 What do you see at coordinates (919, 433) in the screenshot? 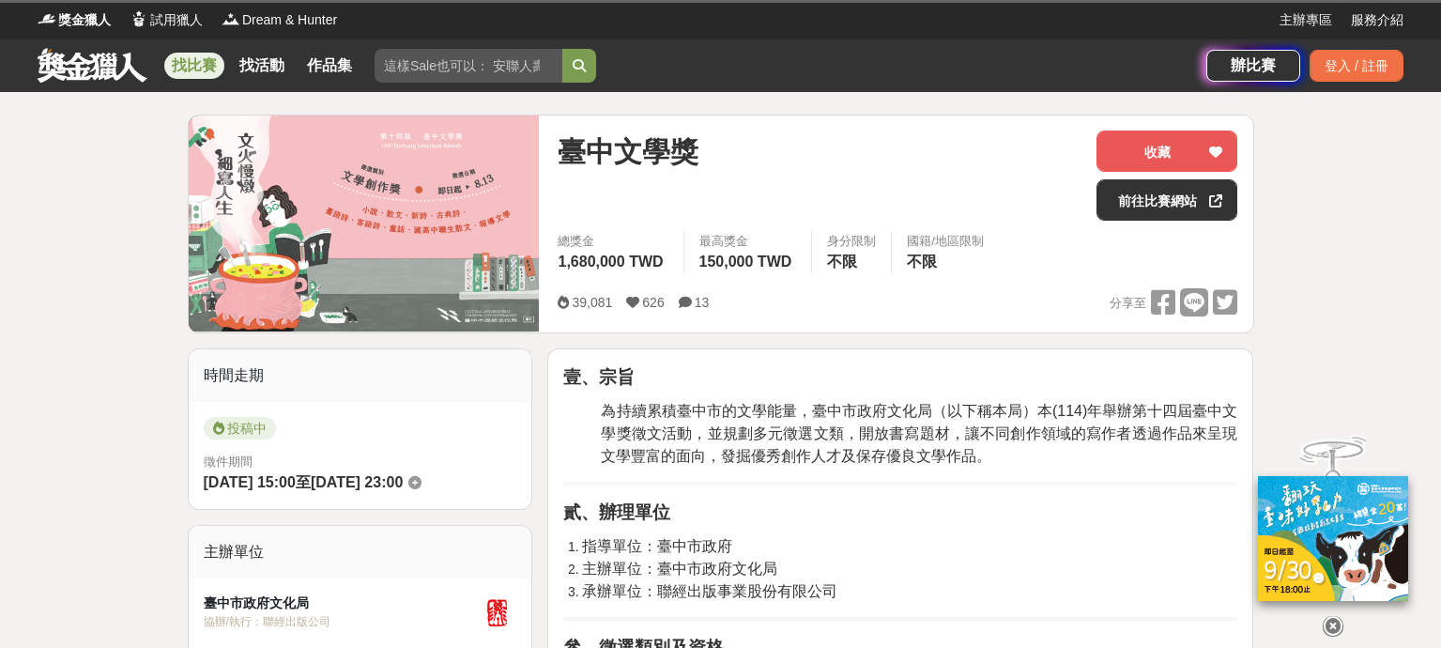
I see `span: 為持續累積臺中市的文學能量，臺中市政府文化局（以下稱本局）本(114)年舉辦第十四屆臺中文學獎徵文活動，並規劃多元徵選文類，開放書寫題材，讓不同創作領域的寫作者透過作品來呈現文學豐富的面向，發掘...` at bounding box center [919, 433].